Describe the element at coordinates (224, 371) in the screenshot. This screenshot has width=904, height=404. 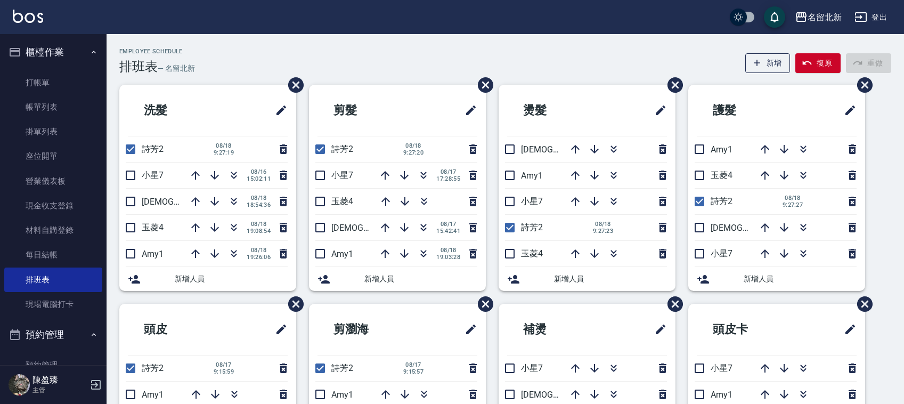
I see `span: 9:15:59` at that location.